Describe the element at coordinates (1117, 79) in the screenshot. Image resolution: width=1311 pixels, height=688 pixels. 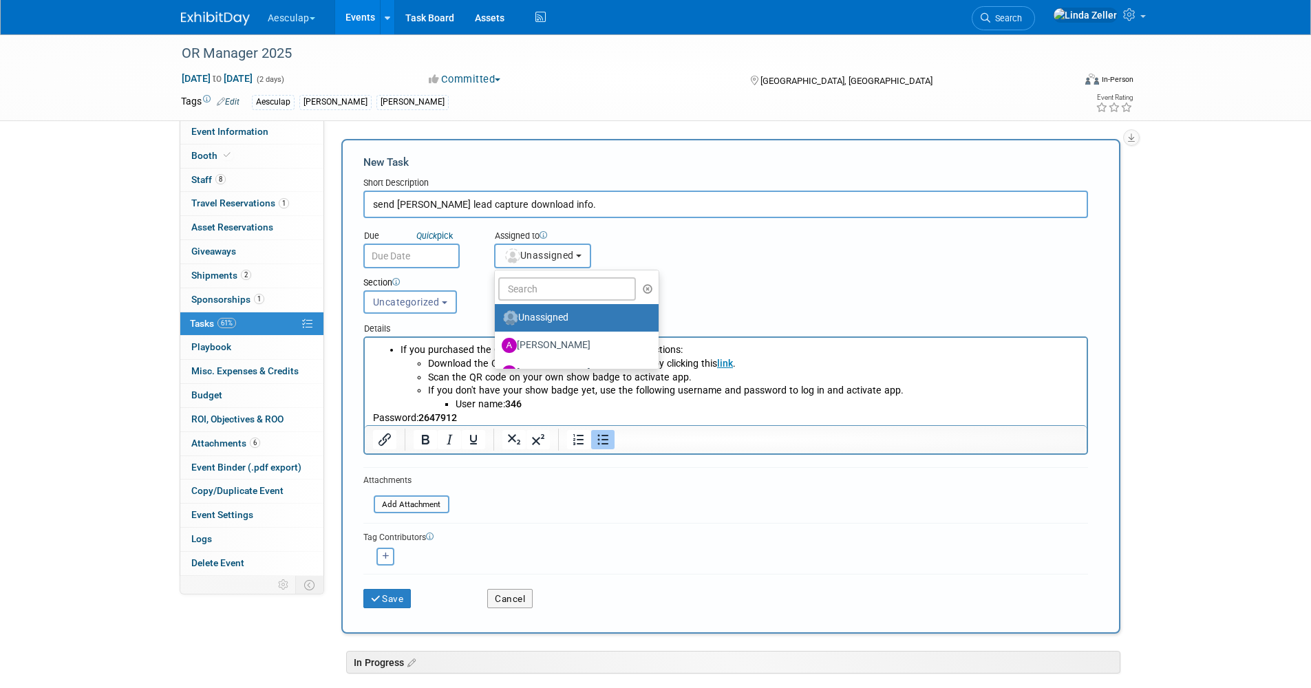
I see `div: In-Person` at that location.